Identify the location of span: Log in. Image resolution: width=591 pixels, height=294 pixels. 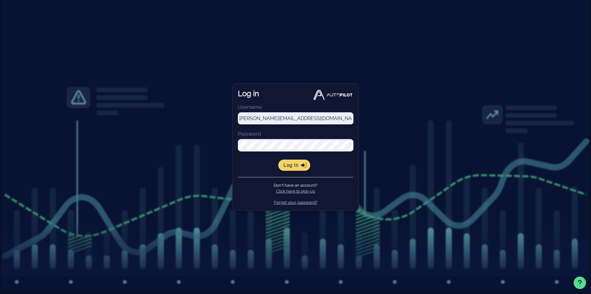
(294, 165).